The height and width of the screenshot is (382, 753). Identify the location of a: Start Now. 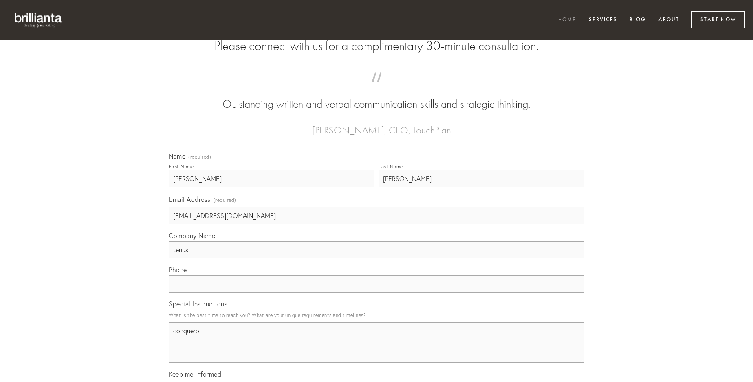
(717, 20).